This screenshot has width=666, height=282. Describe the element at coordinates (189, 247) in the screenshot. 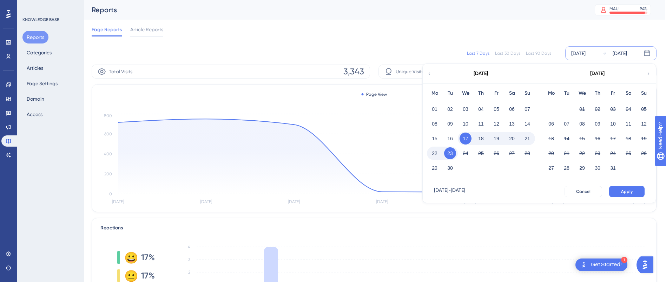

I see `tspan: 4` at that location.